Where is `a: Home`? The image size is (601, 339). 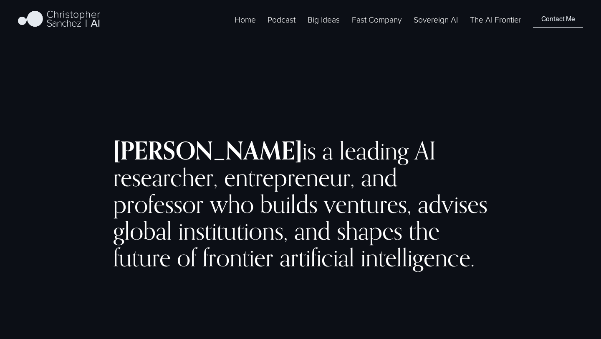 a: Home is located at coordinates (245, 19).